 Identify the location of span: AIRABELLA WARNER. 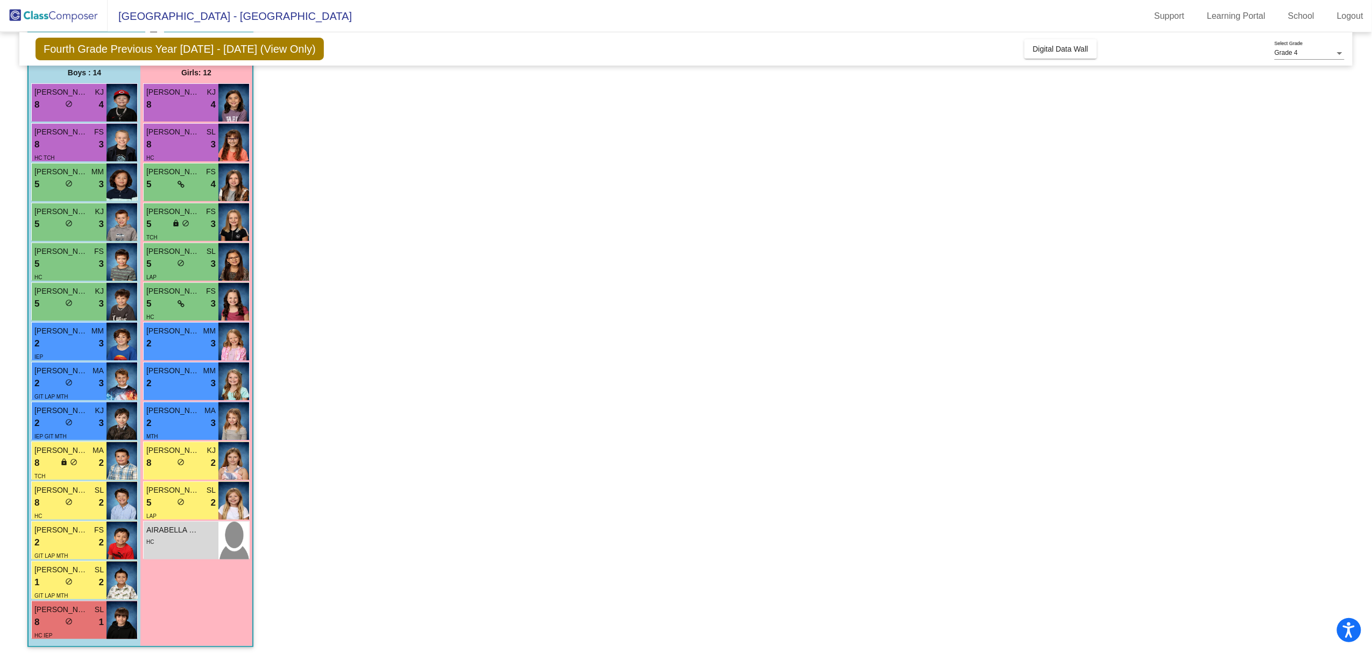
(173, 530).